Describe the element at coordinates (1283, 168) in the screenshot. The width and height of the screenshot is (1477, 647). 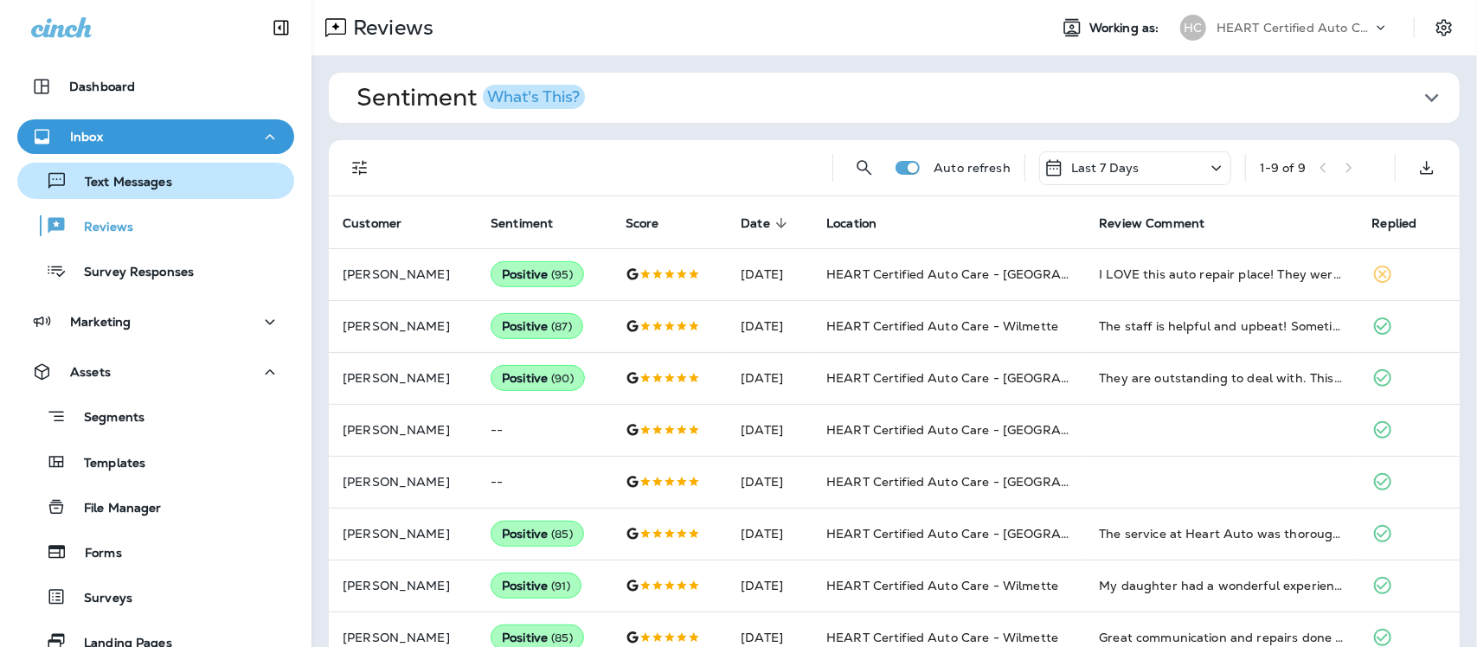
I see `div: 1 - 9 of 9` at that location.